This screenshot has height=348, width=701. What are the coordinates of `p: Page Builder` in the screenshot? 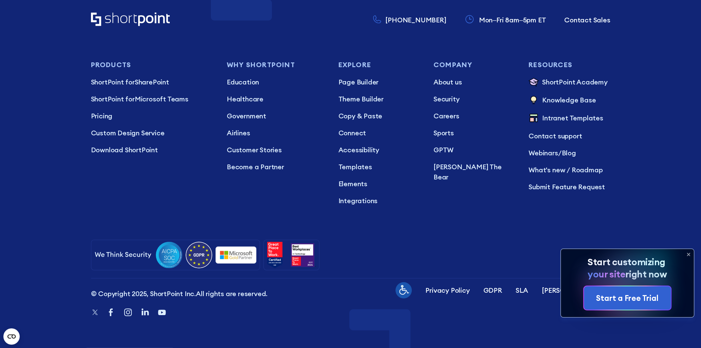 It's located at (379, 82).